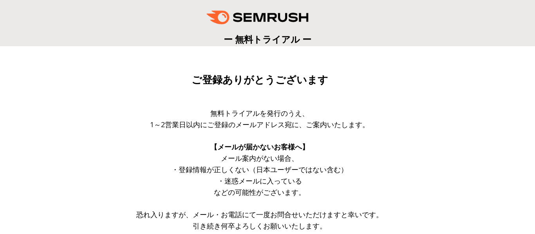 This screenshot has height=234, width=535. Describe the element at coordinates (260, 170) in the screenshot. I see `span: ・登録情報が正しくない（日本ユーザーではない含む）` at that location.